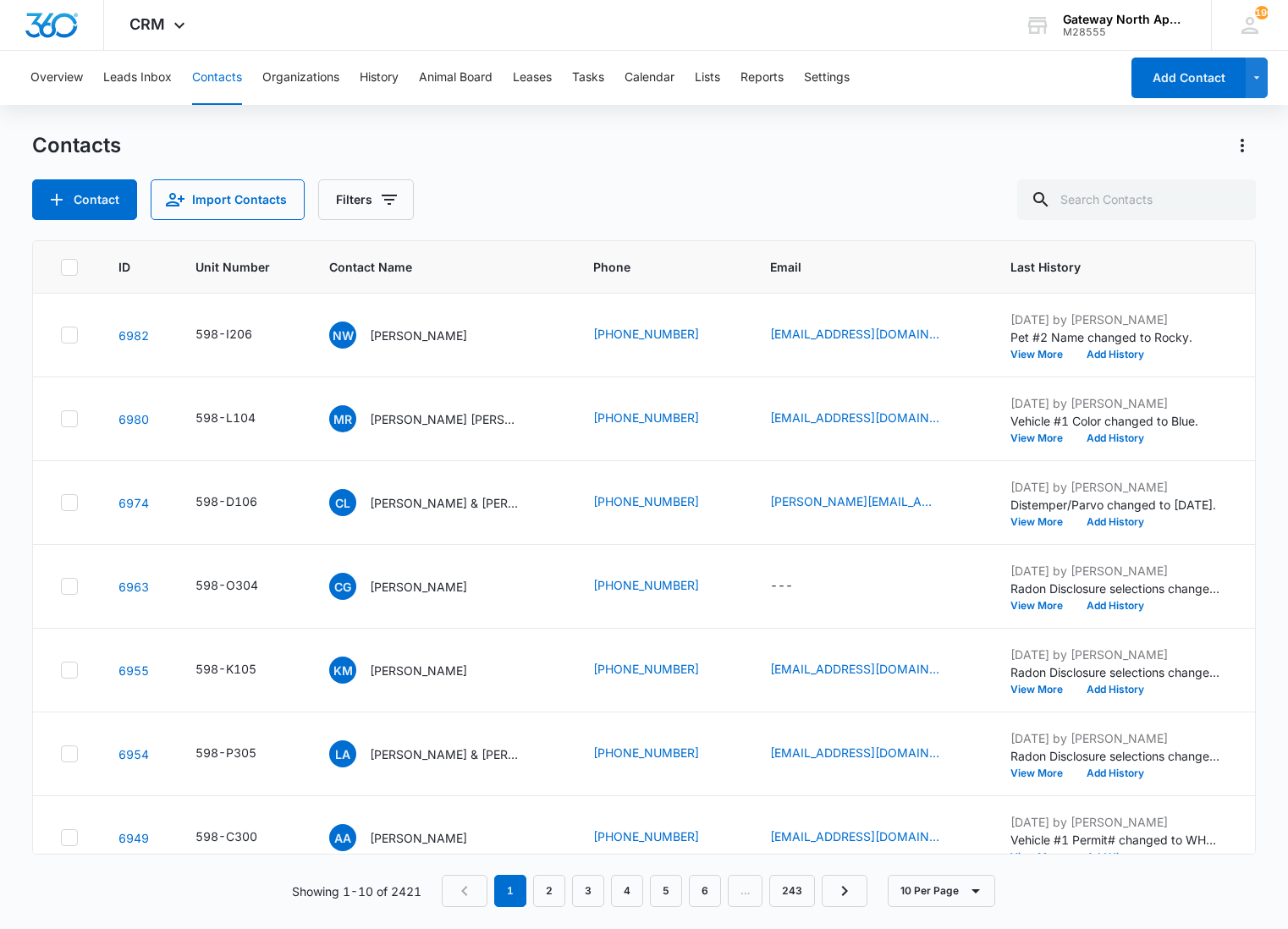 Image resolution: width=1288 pixels, height=929 pixels. I want to click on div: Contact Name - Antonio Alire - Select to Edit Field, so click(412, 837).